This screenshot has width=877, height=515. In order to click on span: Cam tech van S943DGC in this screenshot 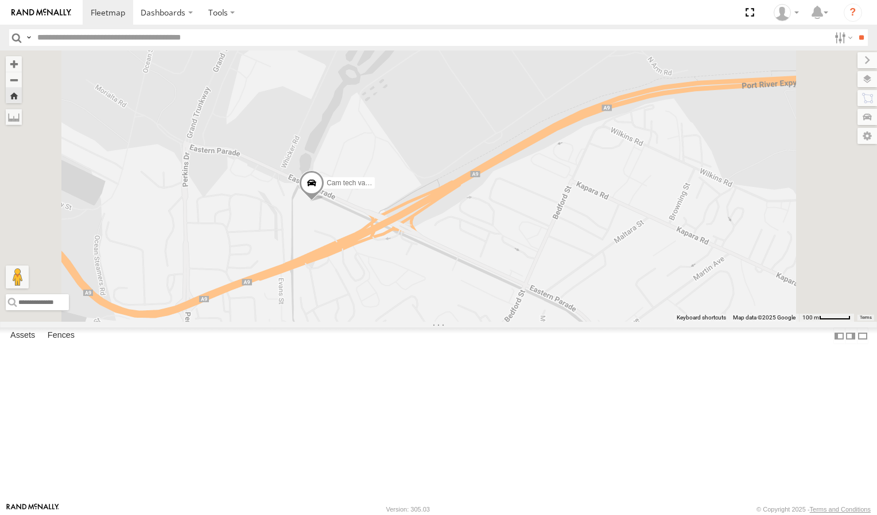, I will do `click(364, 183)`.